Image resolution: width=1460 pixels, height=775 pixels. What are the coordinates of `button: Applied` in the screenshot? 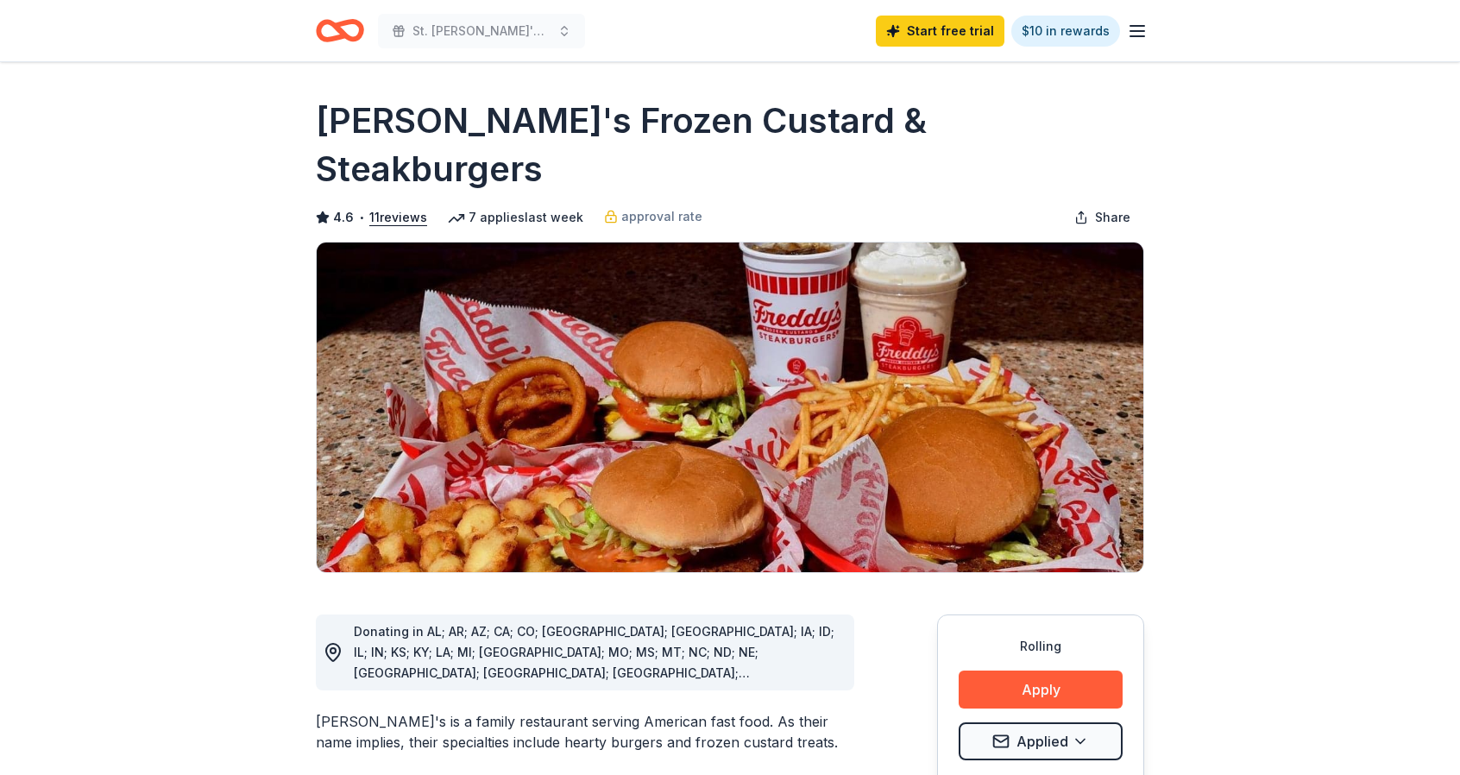 It's located at (1041, 741).